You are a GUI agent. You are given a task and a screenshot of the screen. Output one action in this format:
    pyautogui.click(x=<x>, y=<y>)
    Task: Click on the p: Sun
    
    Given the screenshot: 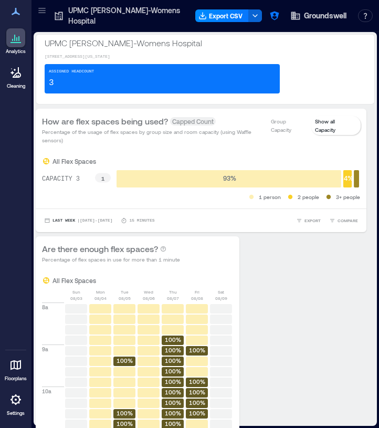 What is the action you would take?
    pyautogui.click(x=76, y=292)
    